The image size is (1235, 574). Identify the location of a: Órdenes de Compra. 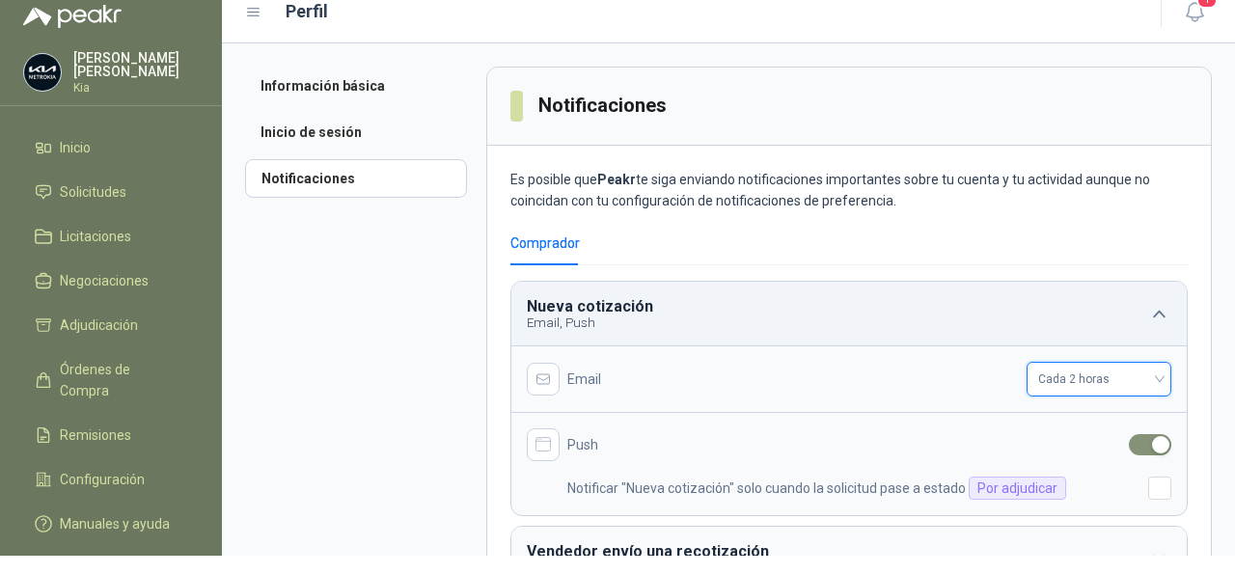
(111, 380).